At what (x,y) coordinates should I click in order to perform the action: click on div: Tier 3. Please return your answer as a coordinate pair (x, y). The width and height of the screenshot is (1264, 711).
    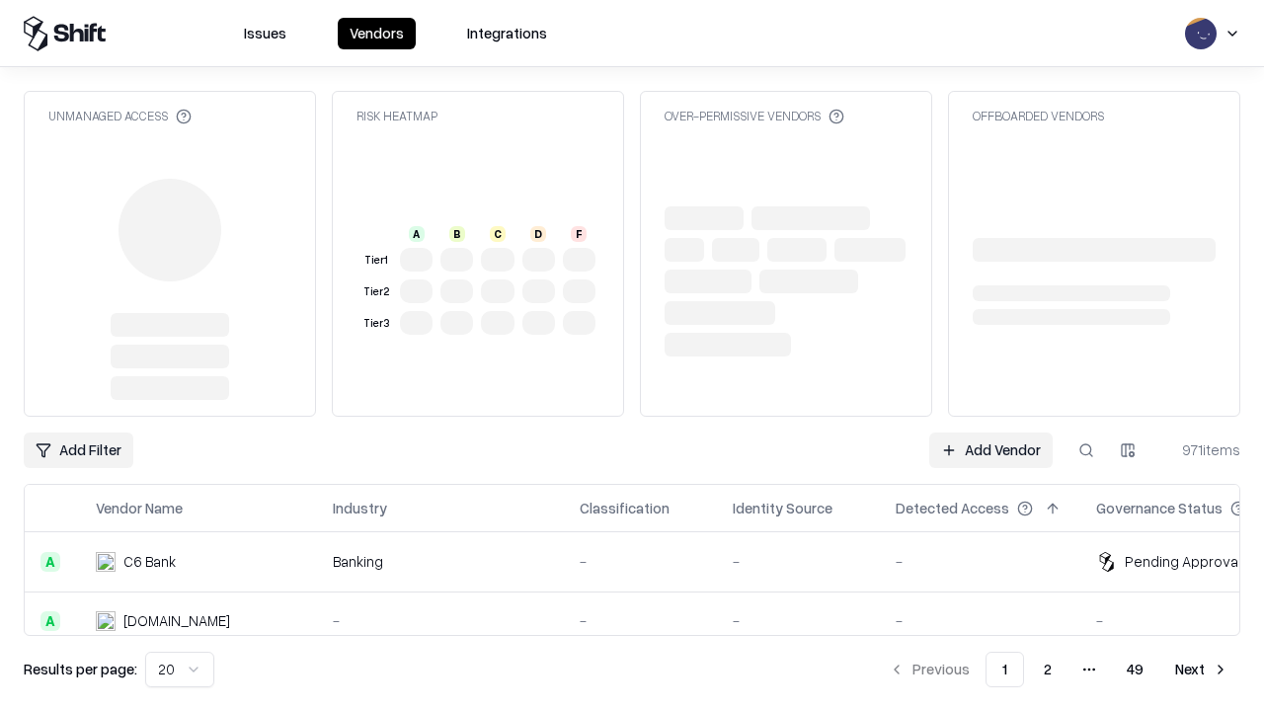
    Looking at the image, I should click on (376, 323).